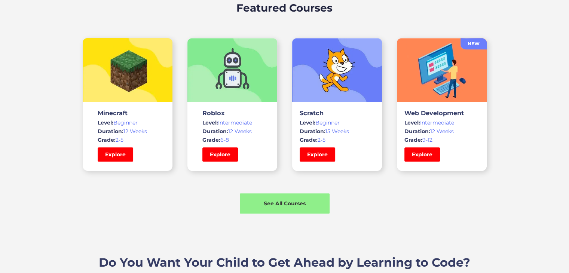  What do you see at coordinates (442, 113) in the screenshot?
I see `h3: Web Development` at bounding box center [442, 113].